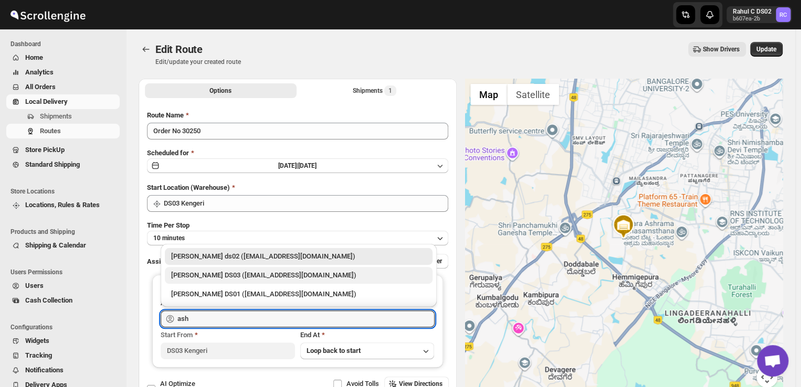  Describe the element at coordinates (297, 238) in the screenshot. I see `button: 10 minutes` at that location.